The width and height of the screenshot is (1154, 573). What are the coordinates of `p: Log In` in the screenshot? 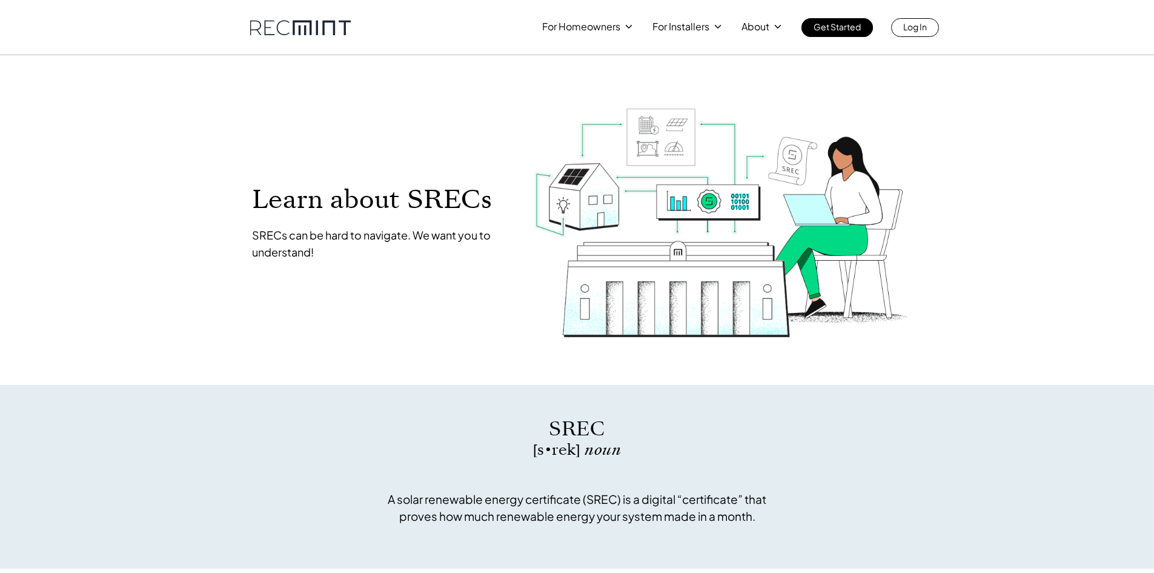 It's located at (915, 27).